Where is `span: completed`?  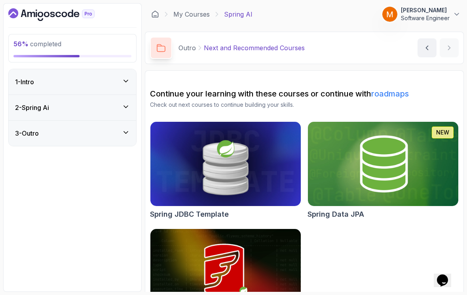
span: completed is located at coordinates (37, 44).